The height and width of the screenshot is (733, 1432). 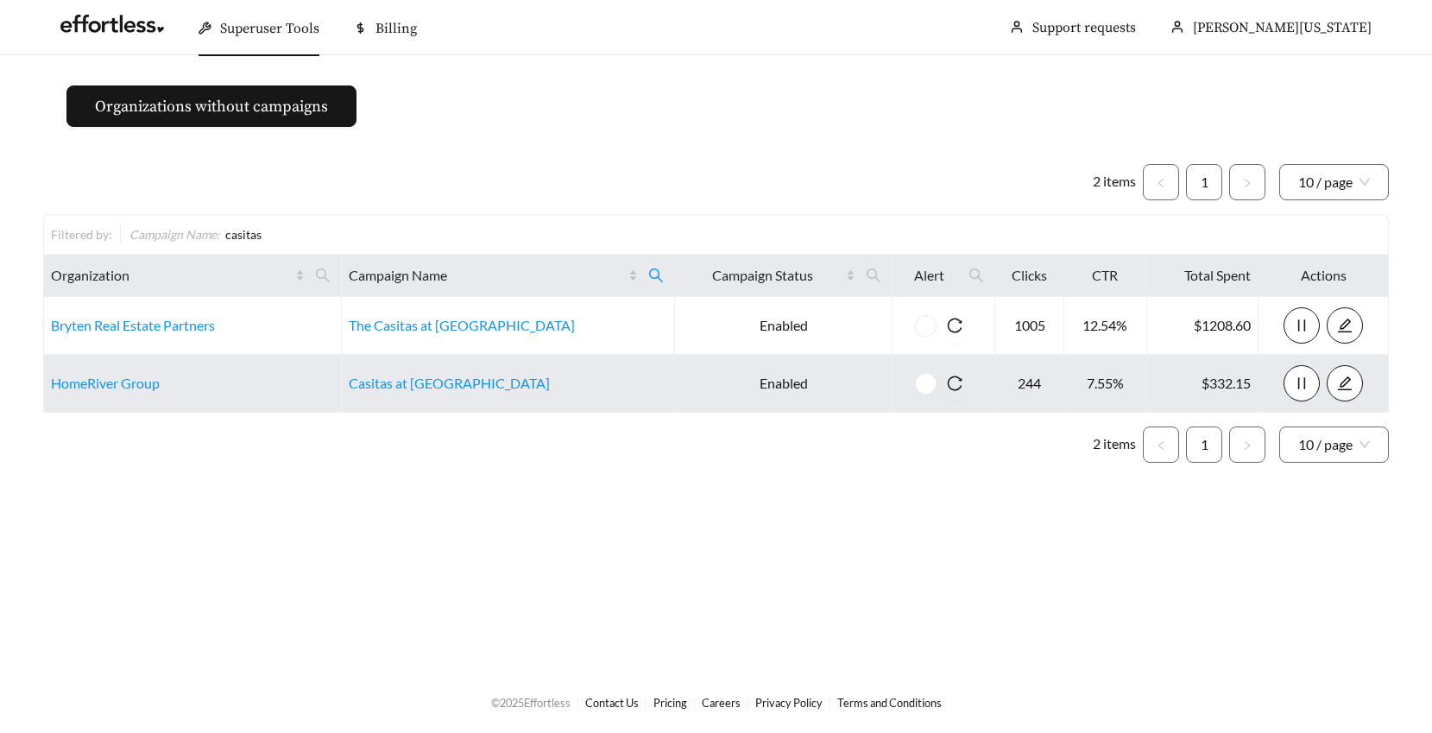 What do you see at coordinates (789, 702) in the screenshot?
I see `a: Privacy Policy` at bounding box center [789, 702].